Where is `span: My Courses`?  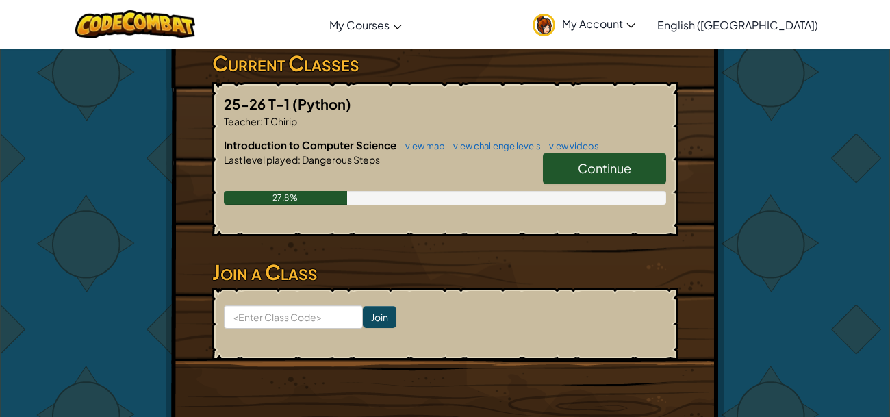
span: My Courses is located at coordinates (360, 25).